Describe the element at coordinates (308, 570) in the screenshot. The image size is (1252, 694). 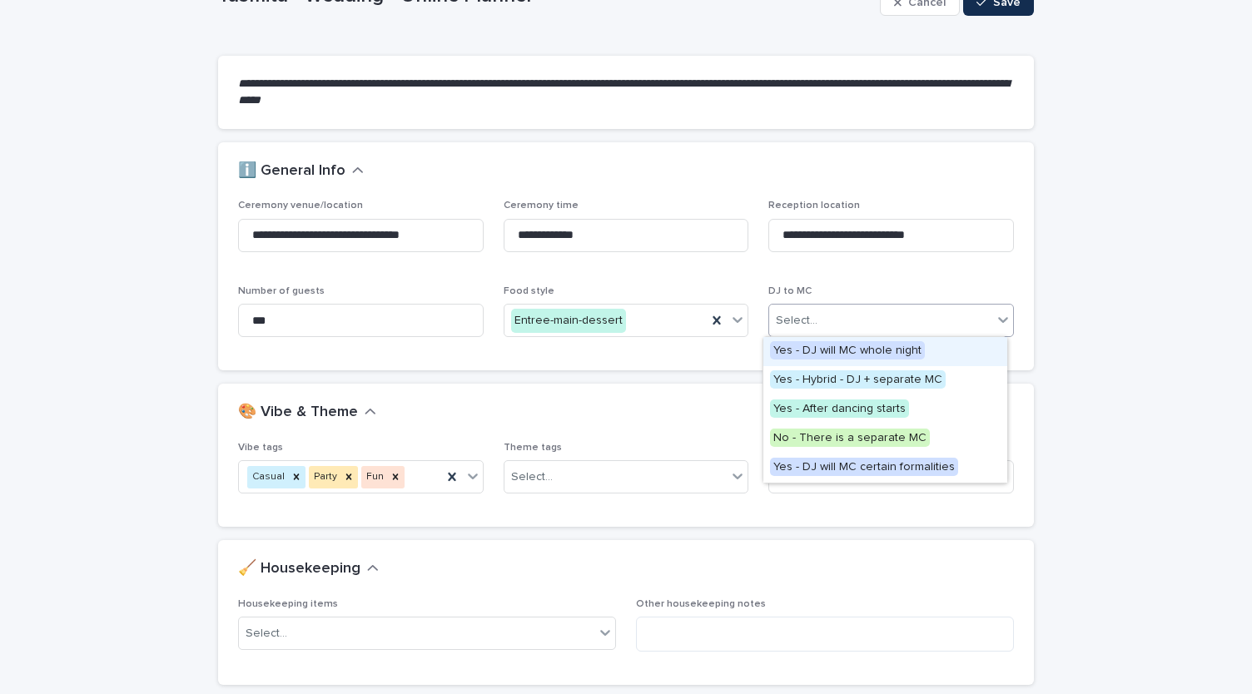
I see `button: 🧹 Housekeeping` at that location.